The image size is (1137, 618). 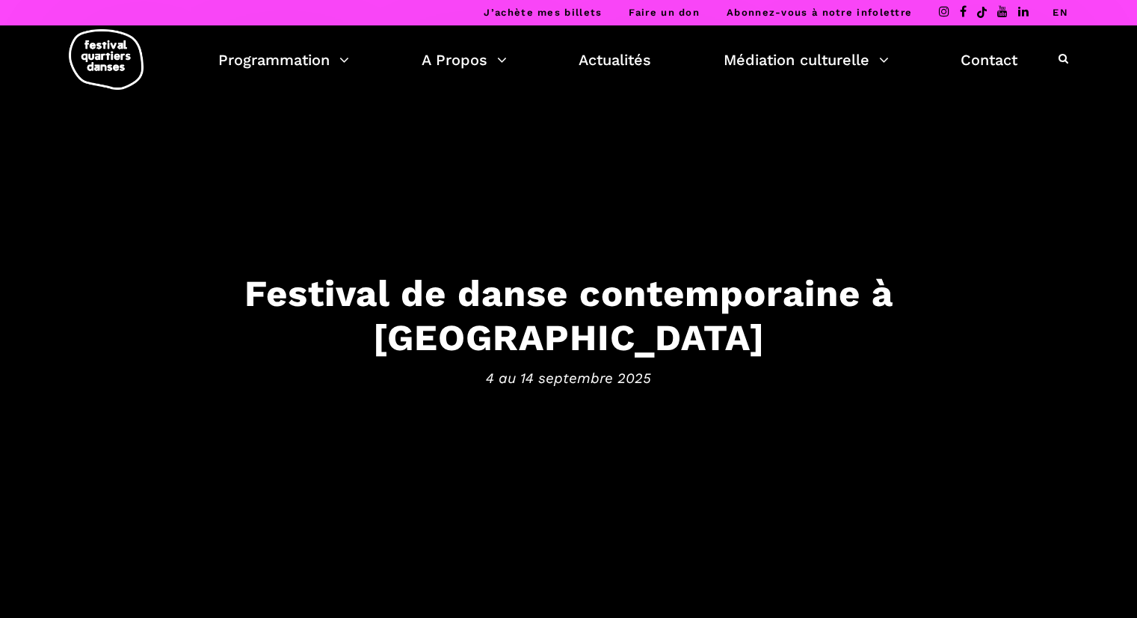 I want to click on a: Actualités, so click(x=615, y=60).